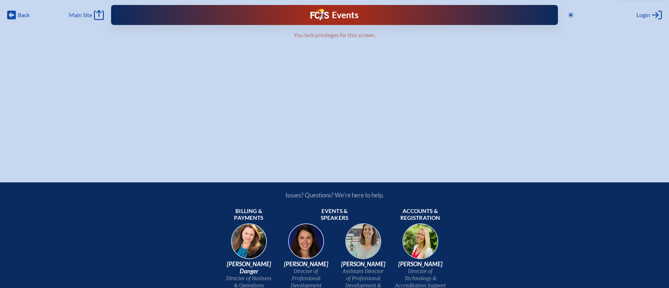 The height and width of the screenshot is (288, 669). Describe the element at coordinates (363, 244) in the screenshot. I see `img: 545ba9c4-c691-43d5-86fb-b0a622cbeb82` at that location.